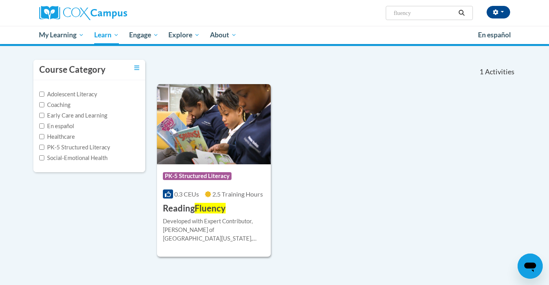 This screenshot has width=549, height=285. I want to click on a: Cox Campus, so click(114, 13).